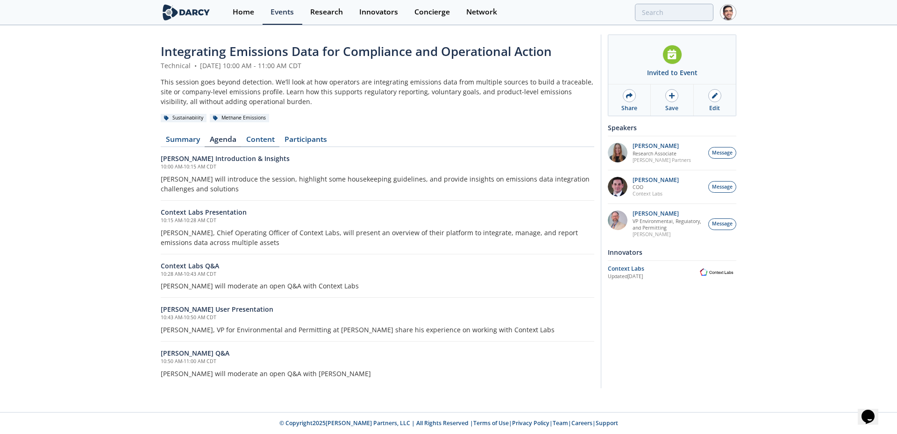  I want to click on a: Privacy Policy, so click(531, 423).